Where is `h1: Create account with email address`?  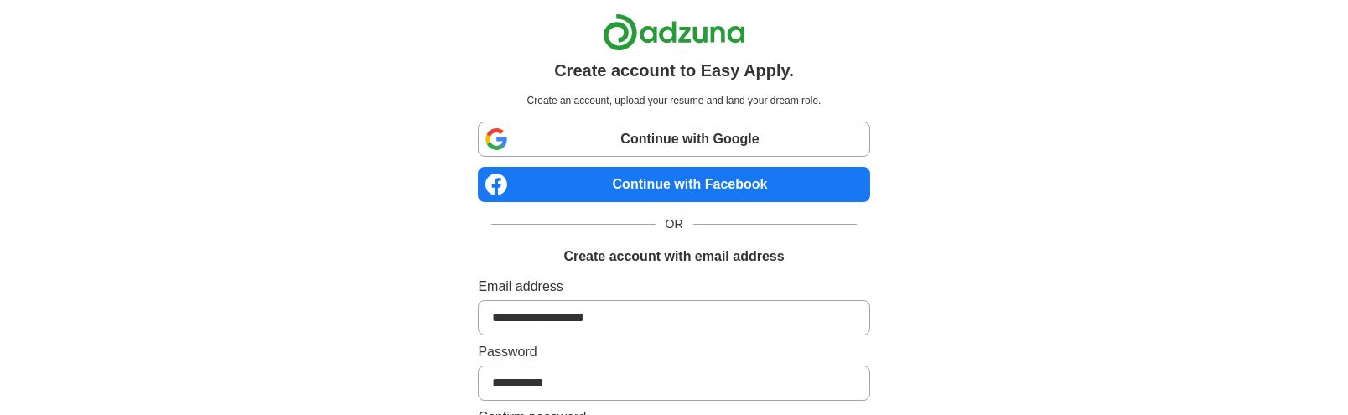 h1: Create account with email address is located at coordinates (673, 256).